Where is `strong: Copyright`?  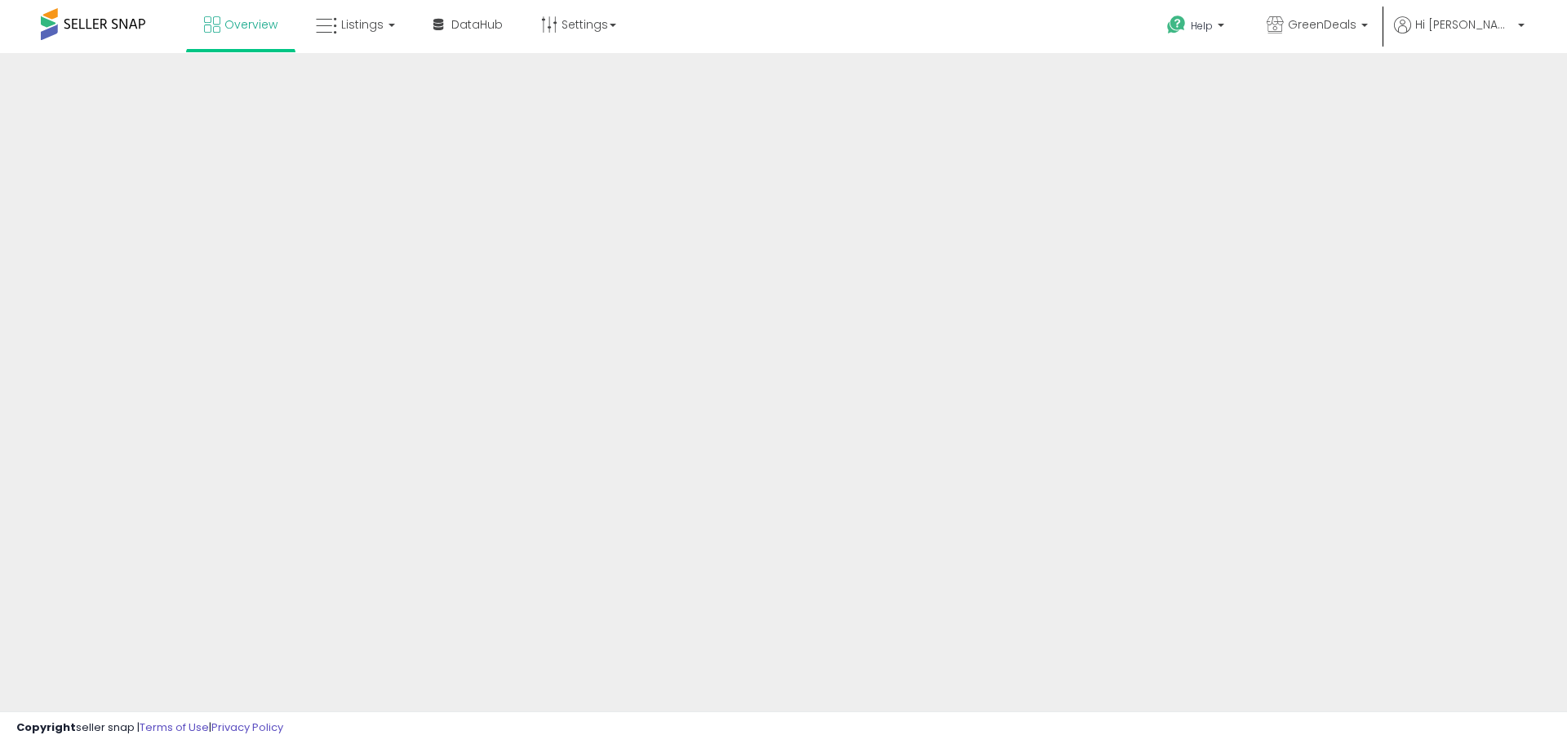
strong: Copyright is located at coordinates (46, 726).